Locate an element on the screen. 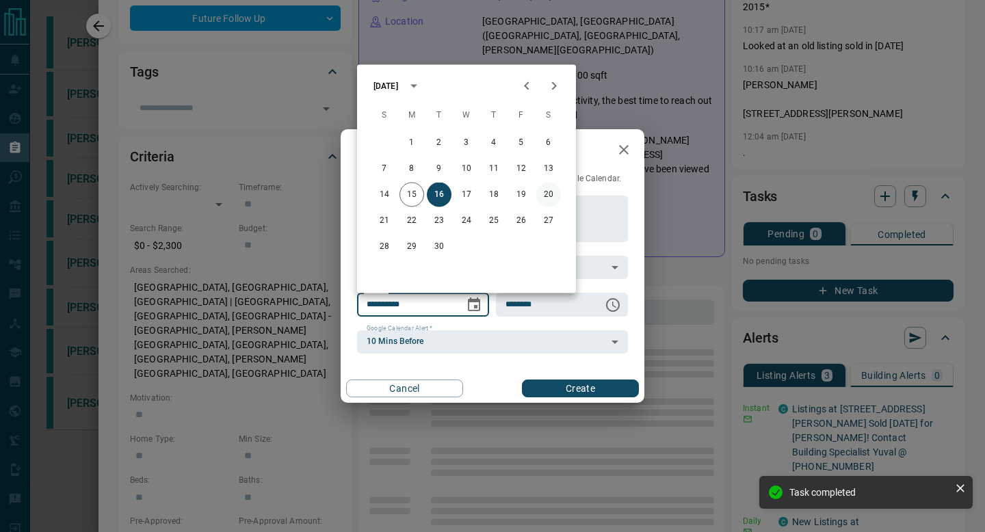 The width and height of the screenshot is (985, 532). button: 21 is located at coordinates (384, 221).